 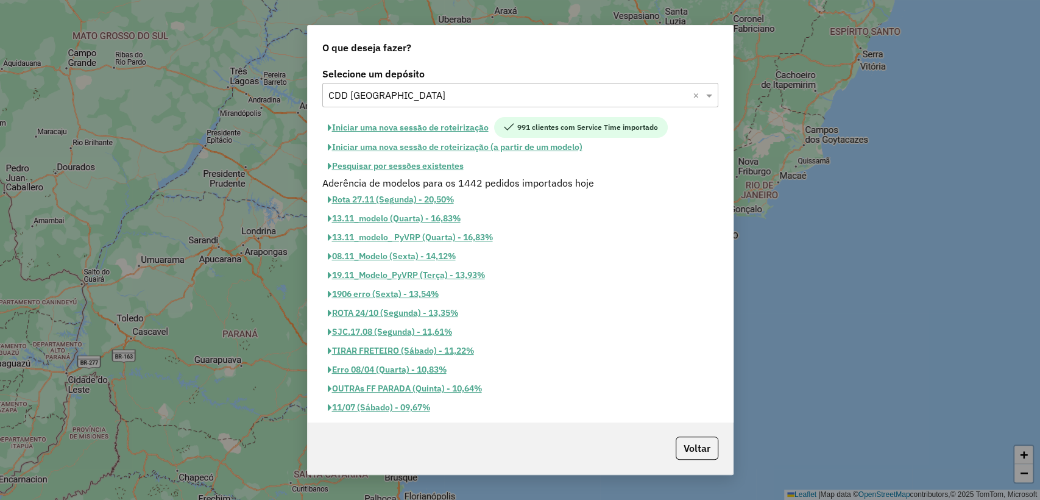 What do you see at coordinates (391, 199) in the screenshot?
I see `button: Rota 27.11 (Segunda) - 20,50%` at bounding box center [391, 199].